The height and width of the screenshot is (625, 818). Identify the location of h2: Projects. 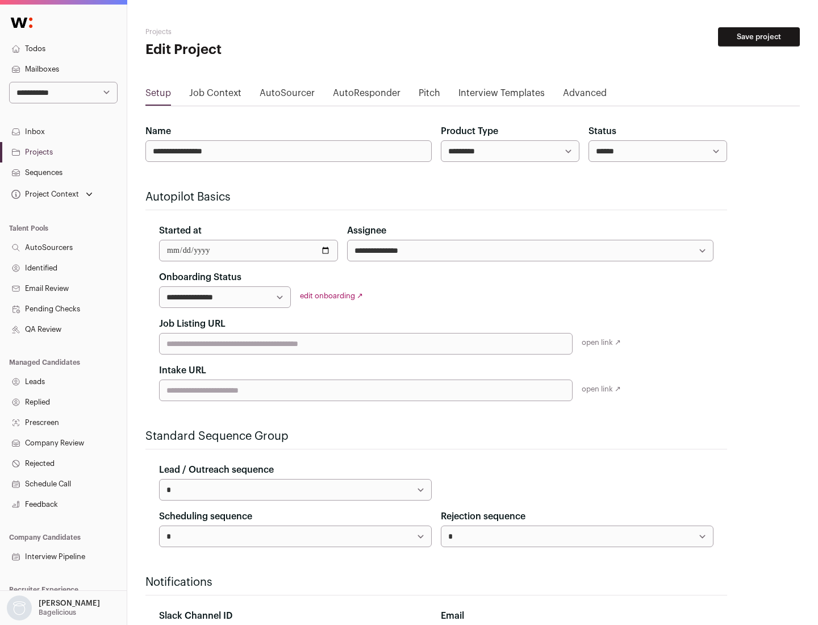
(255, 32).